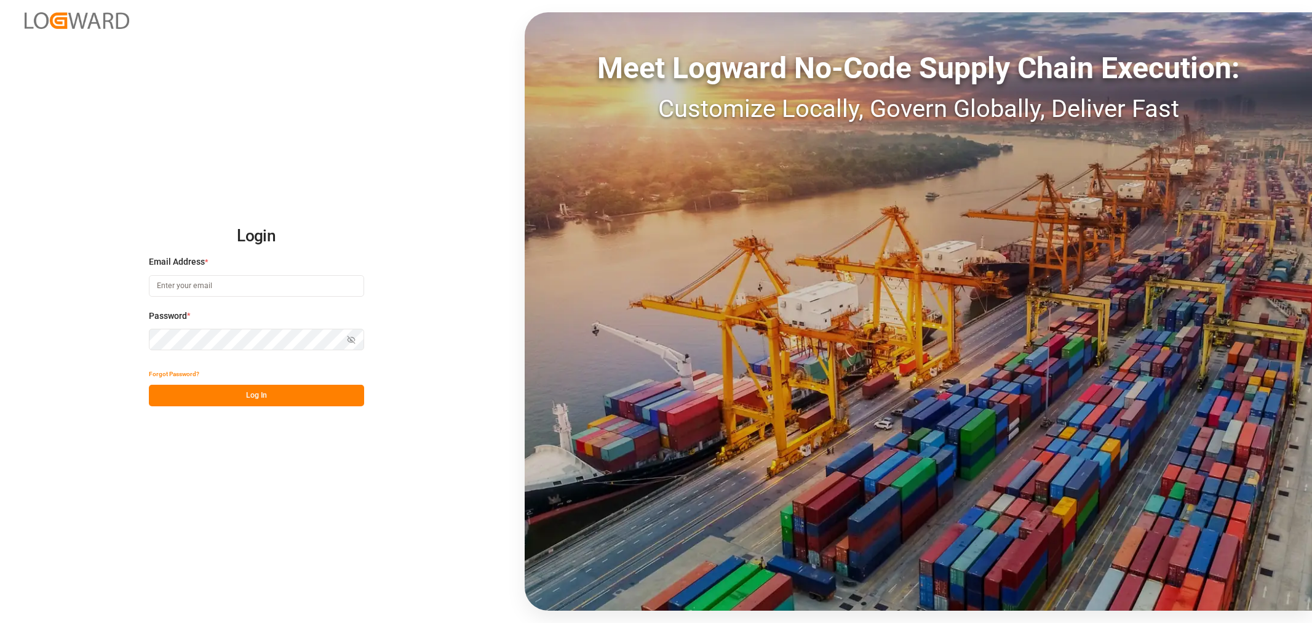  What do you see at coordinates (919, 68) in the screenshot?
I see `div: Meet Logward No-Code Supply Chain Execution:` at bounding box center [919, 68].